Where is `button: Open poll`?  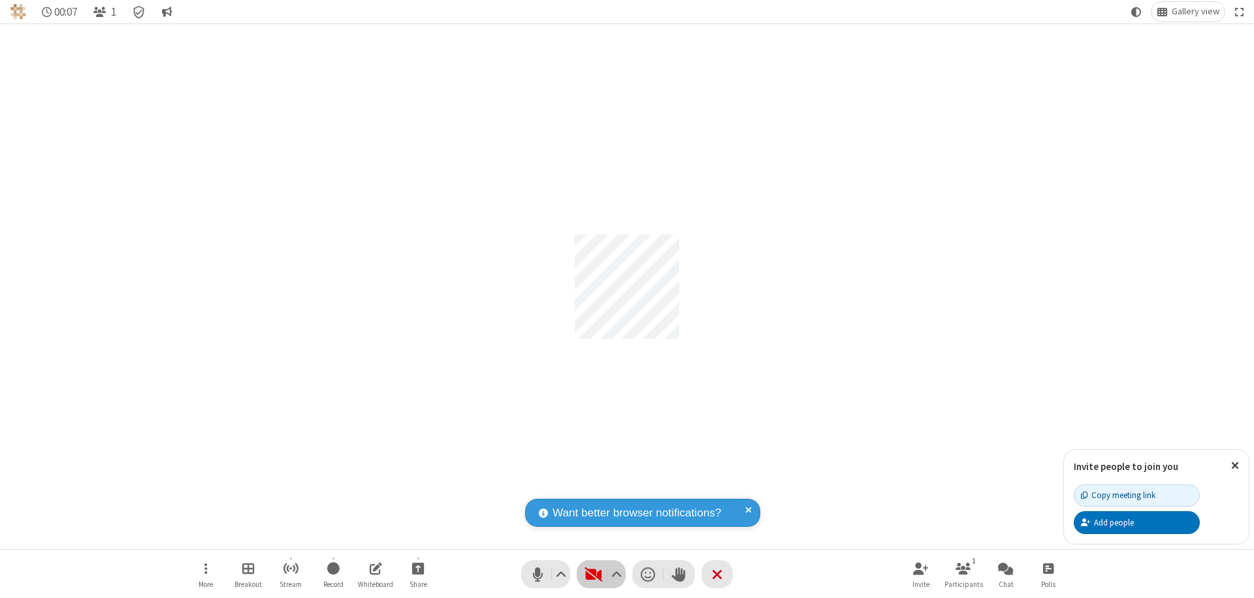
button: Open poll is located at coordinates (1048, 574).